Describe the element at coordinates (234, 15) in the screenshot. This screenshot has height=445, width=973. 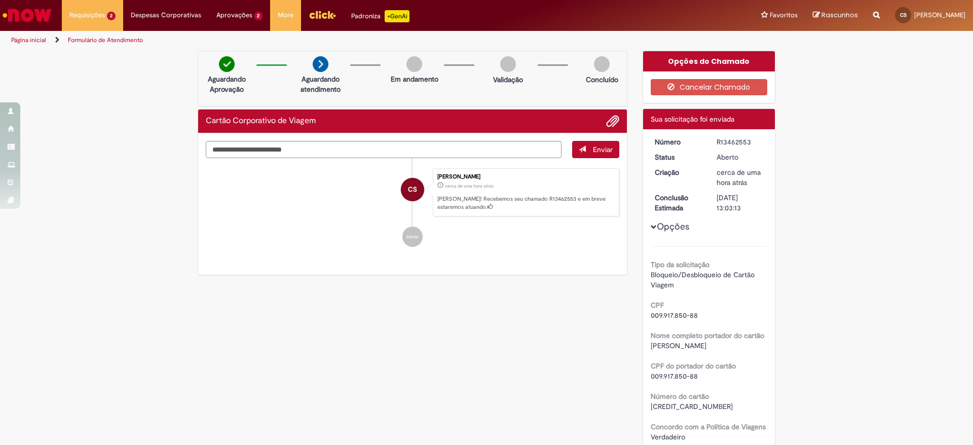
I see `span: Aprovações` at that location.